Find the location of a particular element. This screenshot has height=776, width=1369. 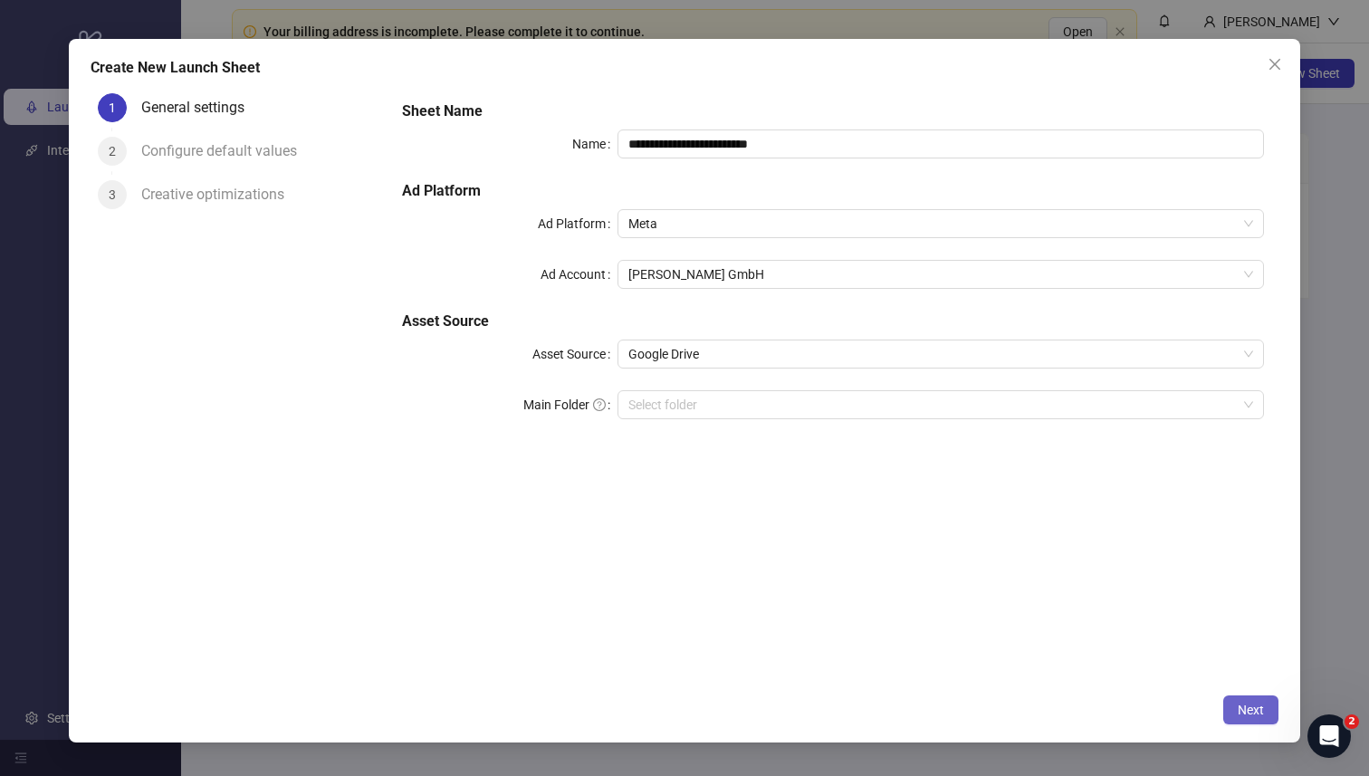

h5: Sheet Name is located at coordinates (833, 111).